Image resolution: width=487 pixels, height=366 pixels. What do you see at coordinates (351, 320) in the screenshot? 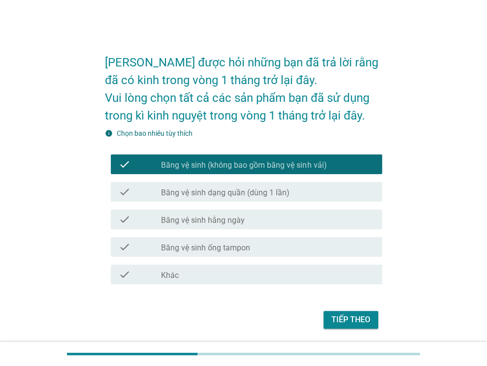
I see `button: Tiếp theo` at bounding box center [351, 320].